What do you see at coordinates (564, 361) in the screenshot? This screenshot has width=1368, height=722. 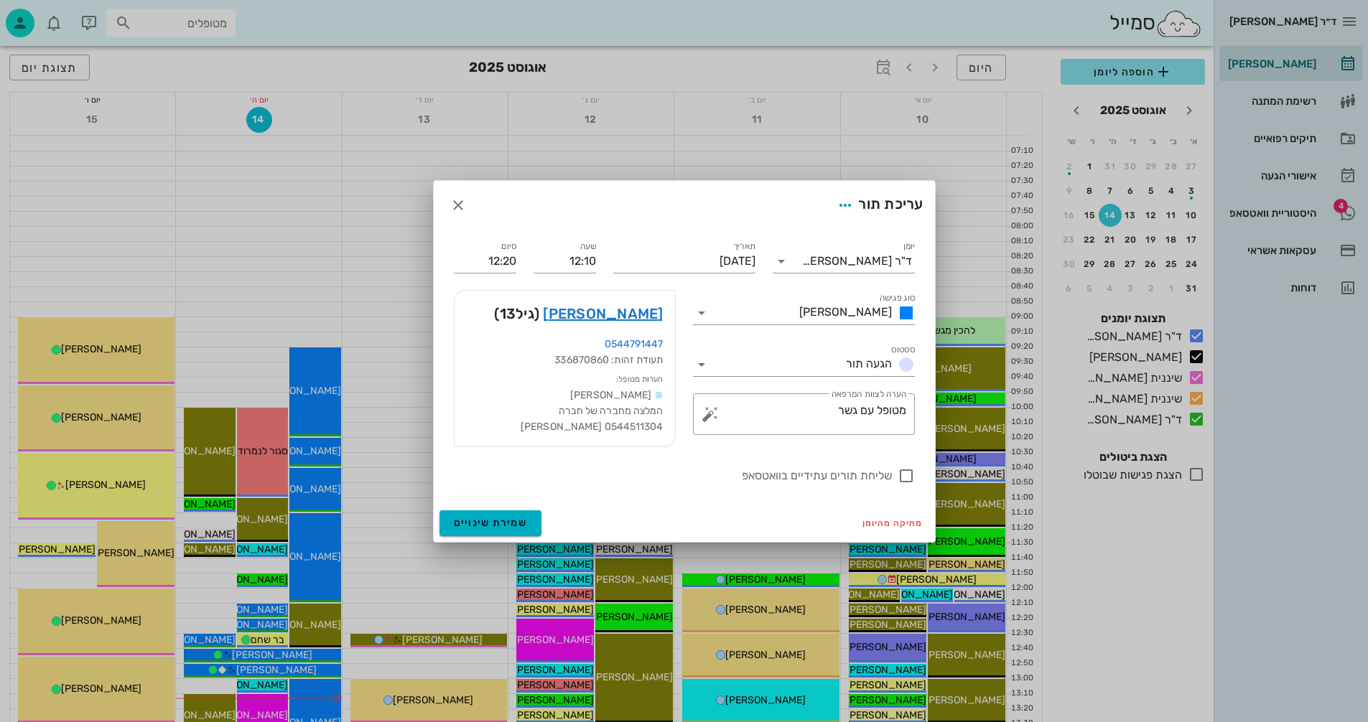 I see `div: תעודת זהות: 336870860` at bounding box center [564, 361].